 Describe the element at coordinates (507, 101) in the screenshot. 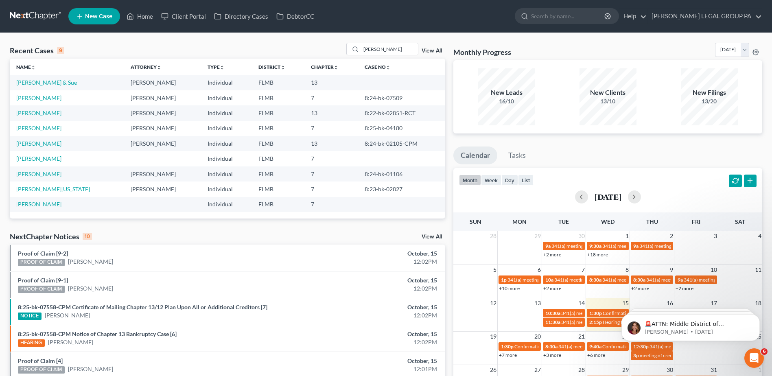

I see `div: 16/10` at that location.